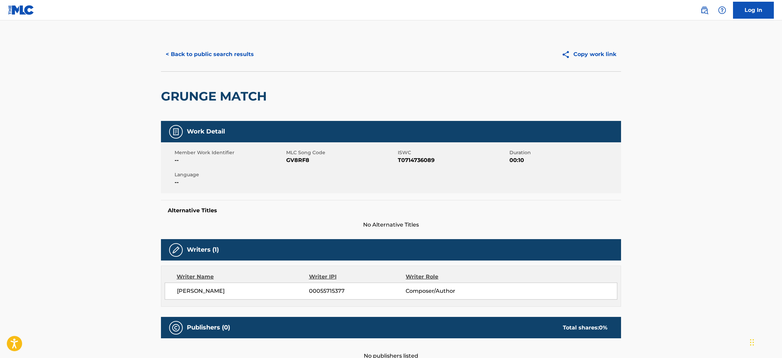 The height and width of the screenshot is (358, 782). Describe the element at coordinates (357, 291) in the screenshot. I see `span: 00055715377` at that location.